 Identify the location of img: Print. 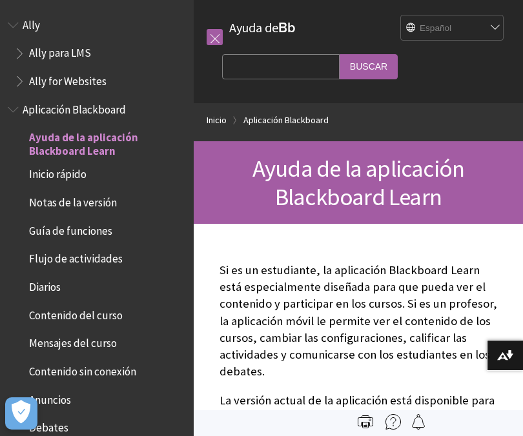
(365, 422).